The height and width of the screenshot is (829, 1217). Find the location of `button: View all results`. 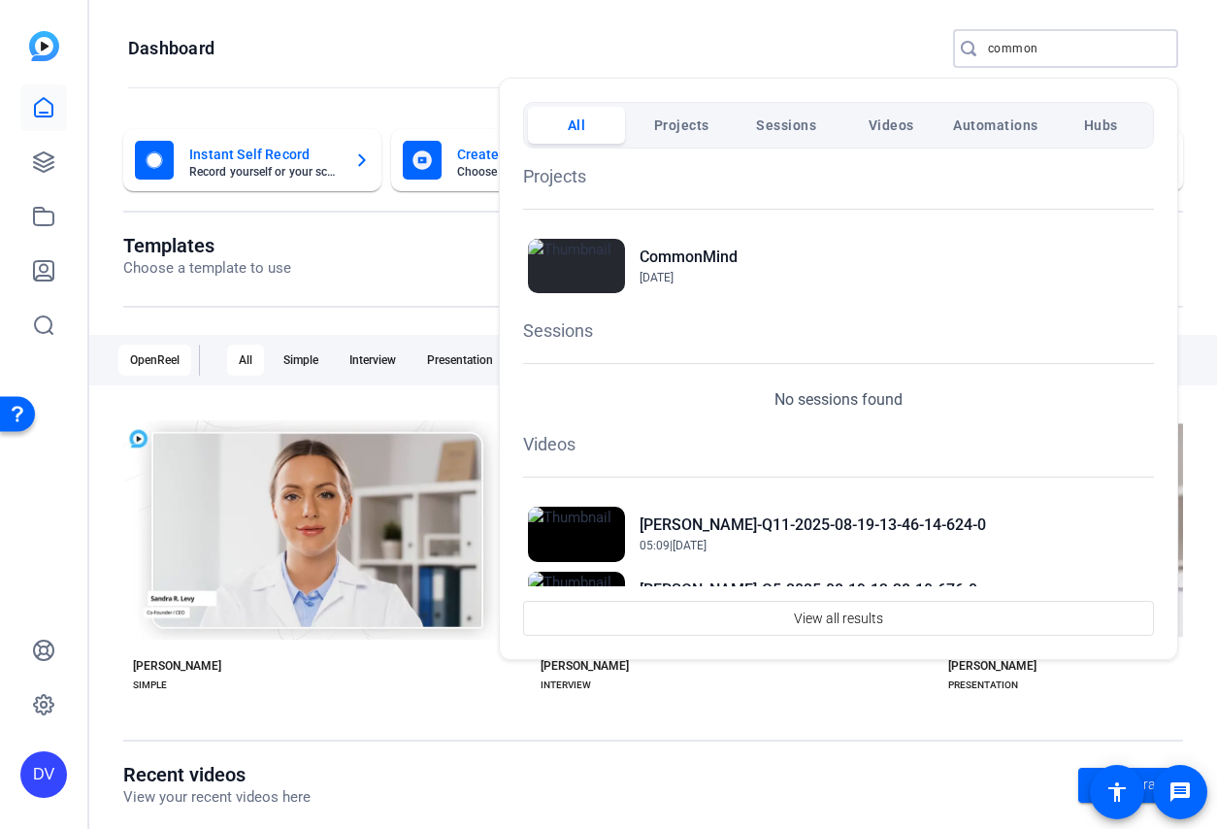

button: View all results is located at coordinates (838, 618).